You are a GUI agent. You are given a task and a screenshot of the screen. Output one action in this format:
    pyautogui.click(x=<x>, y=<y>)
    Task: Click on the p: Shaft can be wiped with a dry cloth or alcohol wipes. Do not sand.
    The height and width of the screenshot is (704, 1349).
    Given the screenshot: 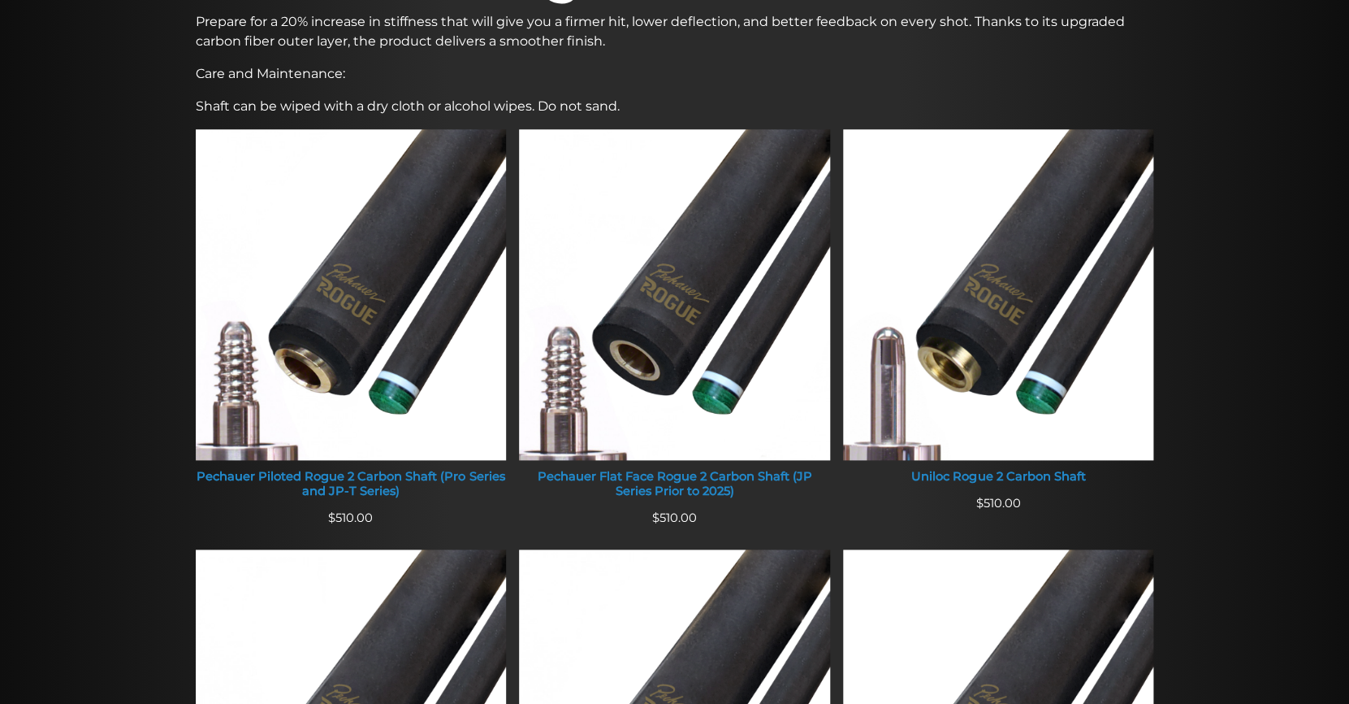 What is the action you would take?
    pyautogui.click(x=675, y=106)
    